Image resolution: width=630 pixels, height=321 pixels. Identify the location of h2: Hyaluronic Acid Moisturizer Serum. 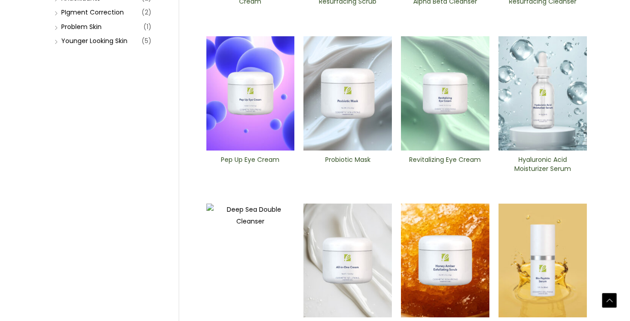
(542, 164).